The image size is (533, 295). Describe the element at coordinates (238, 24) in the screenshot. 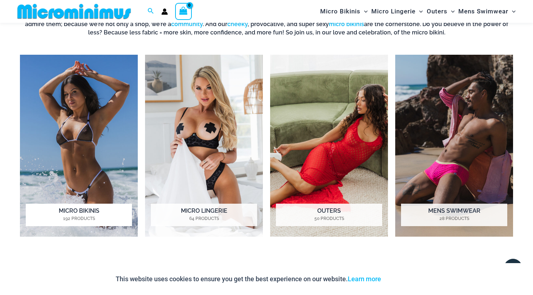

I see `a: cheeky` at that location.